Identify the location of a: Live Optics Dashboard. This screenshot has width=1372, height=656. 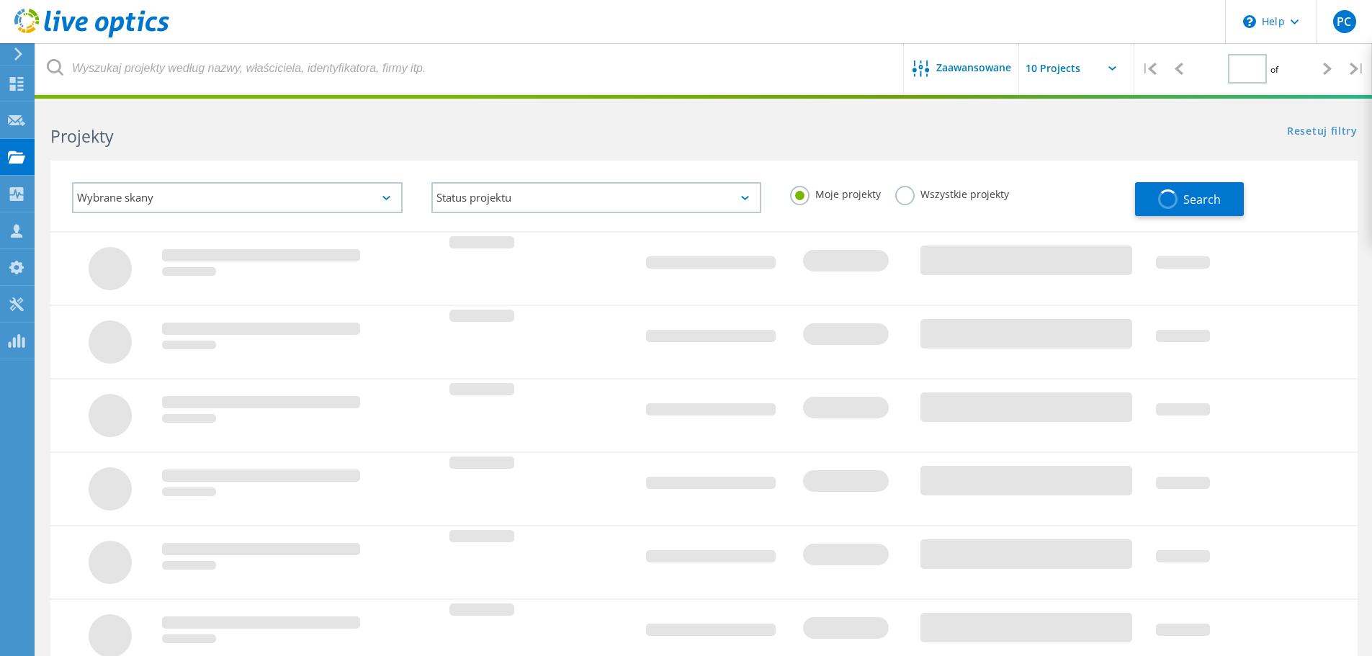
(91, 35).